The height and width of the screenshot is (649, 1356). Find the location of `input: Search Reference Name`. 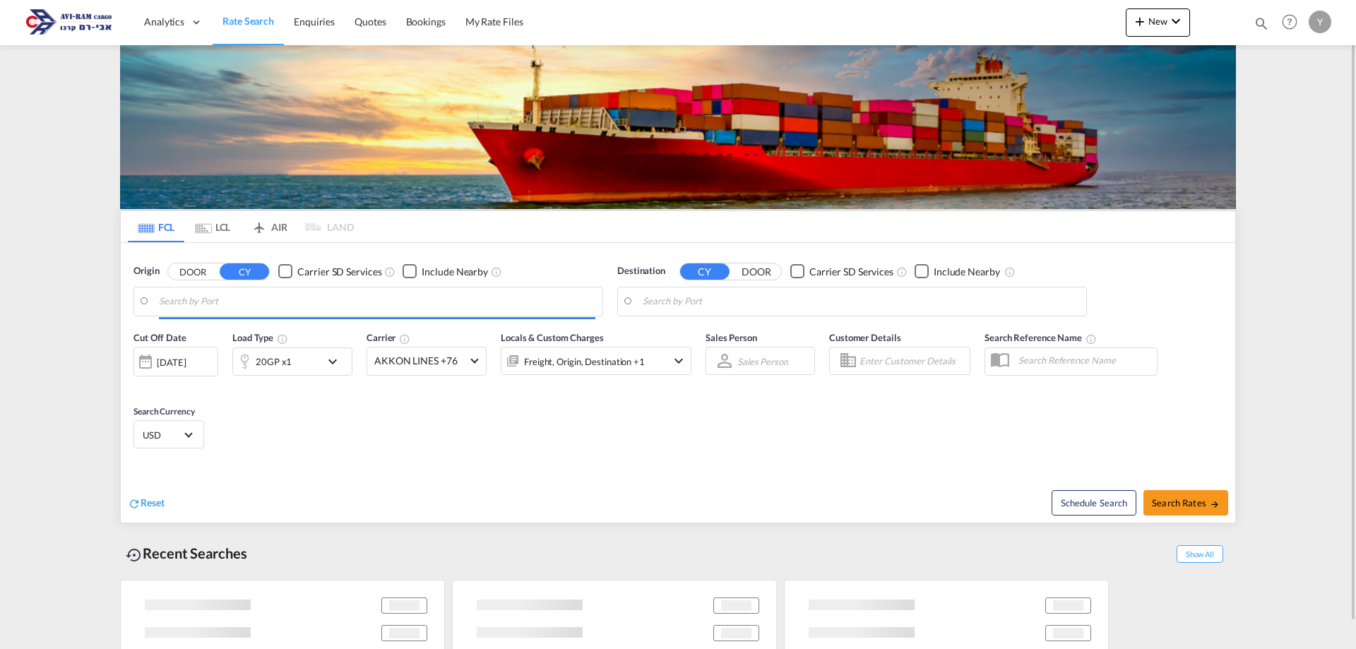

input: Search Reference Name is located at coordinates (1084, 360).